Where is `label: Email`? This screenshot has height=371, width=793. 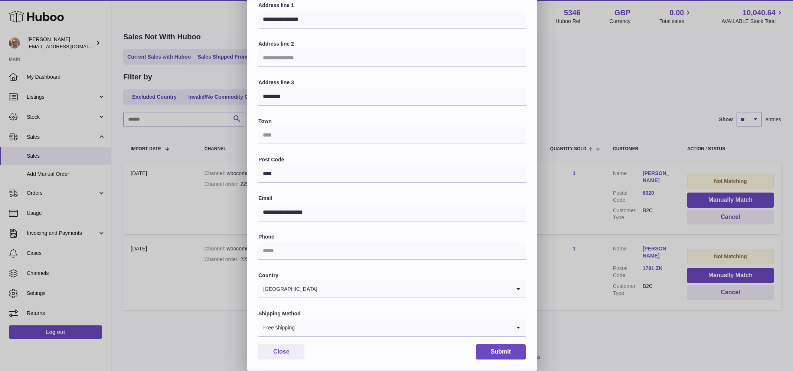
label: Email is located at coordinates (392, 198).